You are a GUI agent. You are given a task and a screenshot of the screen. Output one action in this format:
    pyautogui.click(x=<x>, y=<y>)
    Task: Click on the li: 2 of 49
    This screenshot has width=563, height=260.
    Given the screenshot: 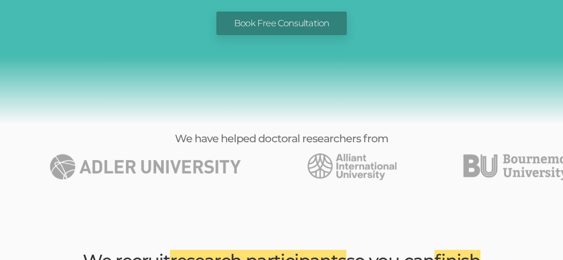 What is the action you would take?
    pyautogui.click(x=352, y=167)
    